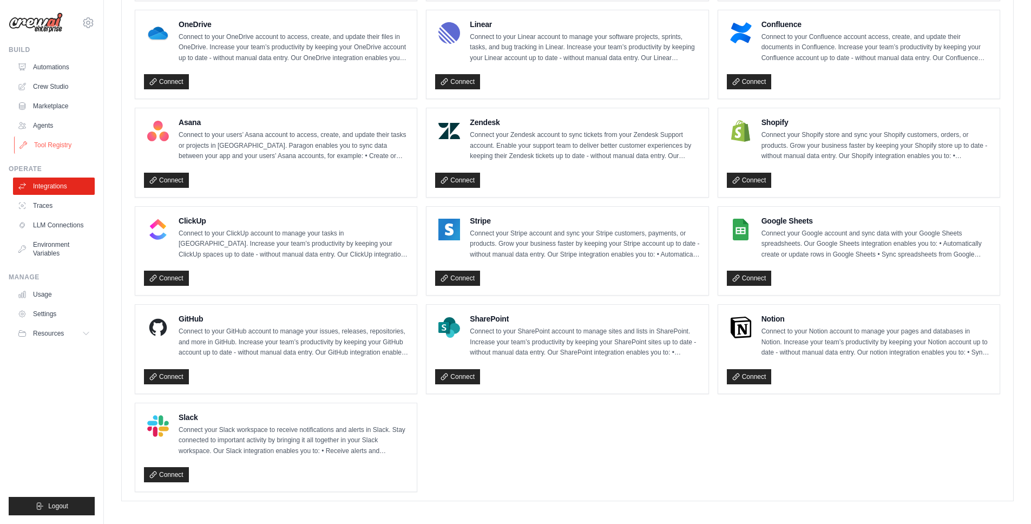 The image size is (1031, 524). Describe the element at coordinates (55, 145) in the screenshot. I see `a: Tool Registry` at that location.